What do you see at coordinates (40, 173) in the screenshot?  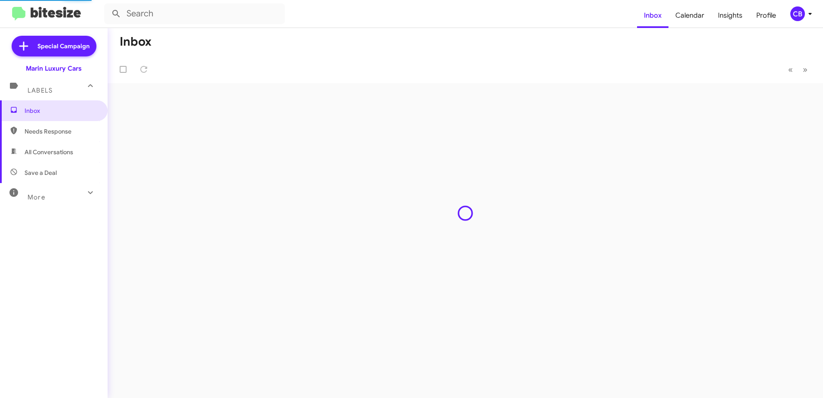 I see `span: Save a Deal` at bounding box center [40, 173].